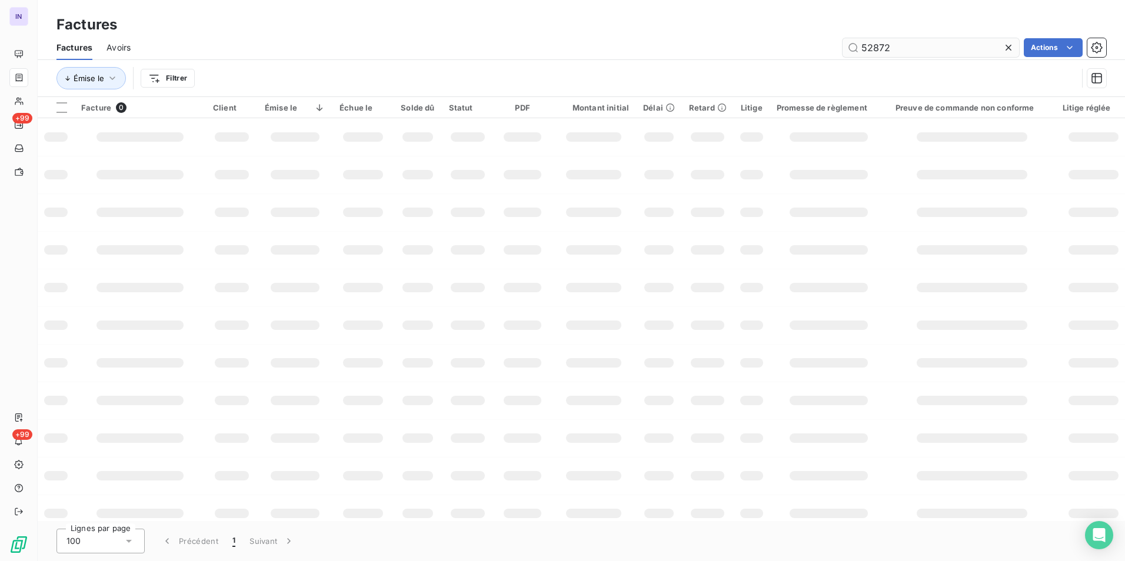  What do you see at coordinates (1099, 536) in the screenshot?
I see `div: Open Intercom Messenger` at bounding box center [1099, 536].